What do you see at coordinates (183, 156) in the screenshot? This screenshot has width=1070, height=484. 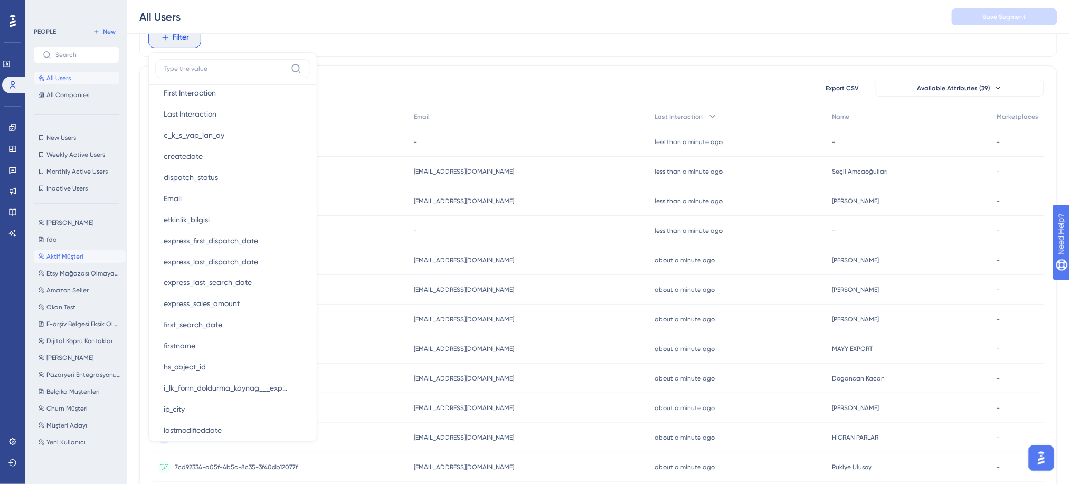 I see `span: createdate` at bounding box center [183, 156].